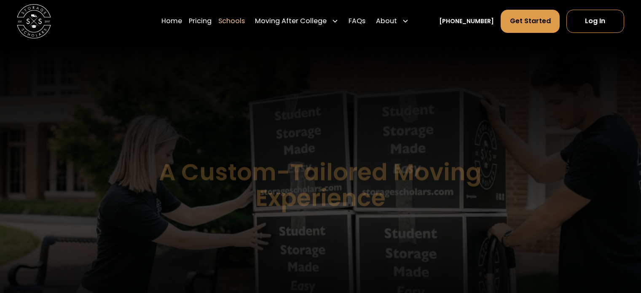  Describe the element at coordinates (320, 185) in the screenshot. I see `h1: A Custom-Tailored Moving Experience` at that location.